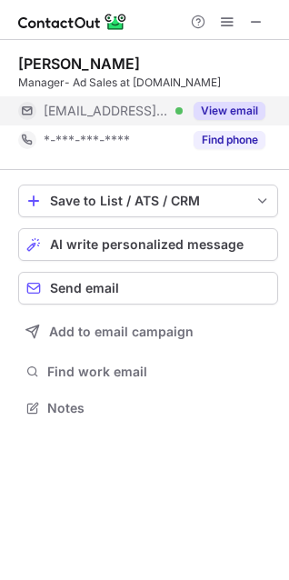  Describe the element at coordinates (73, 22) in the screenshot. I see `img: ContactOut v5.3.10` at that location.